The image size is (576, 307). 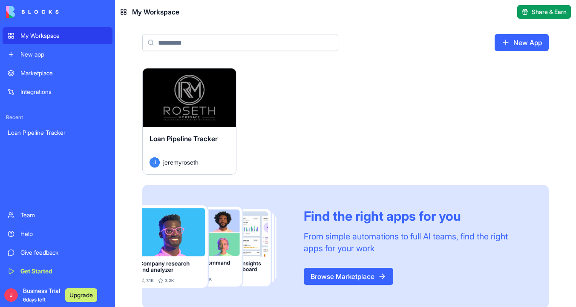 I want to click on a: Get Started, so click(x=57, y=272).